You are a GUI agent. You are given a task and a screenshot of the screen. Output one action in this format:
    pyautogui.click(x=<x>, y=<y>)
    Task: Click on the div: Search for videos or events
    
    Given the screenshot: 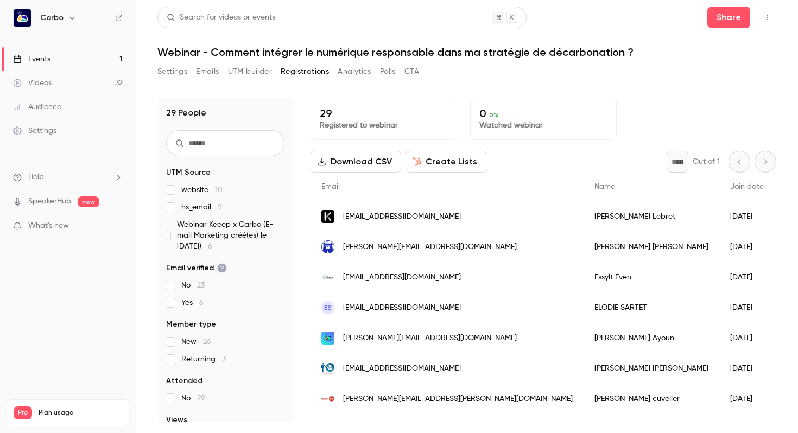 What is the action you would take?
    pyautogui.click(x=221, y=17)
    